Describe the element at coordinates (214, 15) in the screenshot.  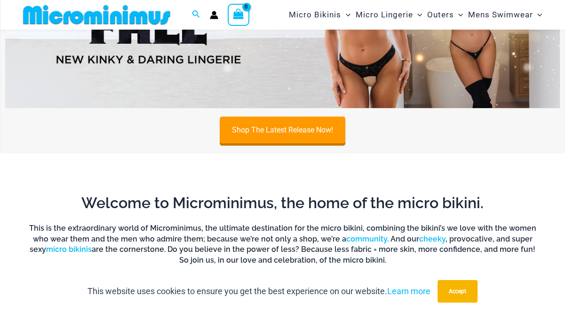
I see `a: Account icon link` at that location.